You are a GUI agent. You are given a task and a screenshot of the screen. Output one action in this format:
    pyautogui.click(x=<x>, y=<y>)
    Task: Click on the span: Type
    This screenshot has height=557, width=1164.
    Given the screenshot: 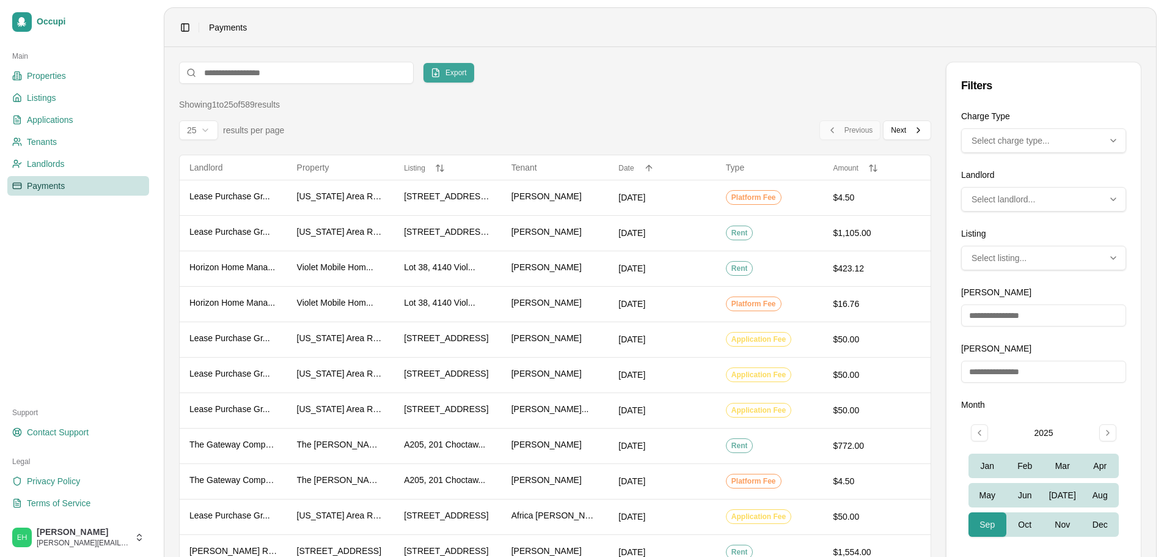 What is the action you would take?
    pyautogui.click(x=735, y=167)
    